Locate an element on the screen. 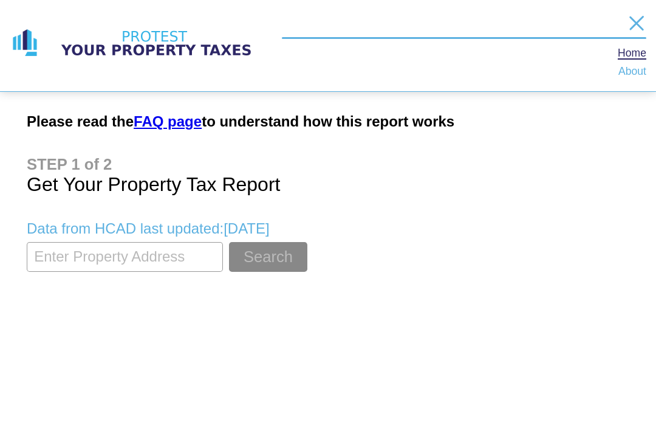 This screenshot has width=656, height=430. h1: Get Your Property Tax Report is located at coordinates (328, 176).